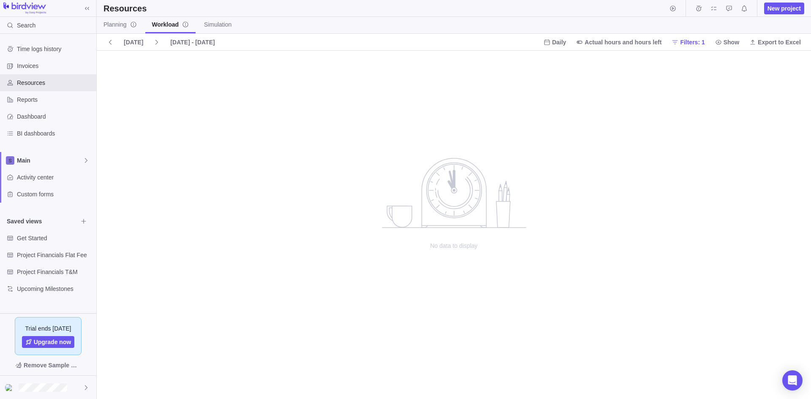 The height and width of the screenshot is (399, 811). I want to click on span: Activity center, so click(55, 177).